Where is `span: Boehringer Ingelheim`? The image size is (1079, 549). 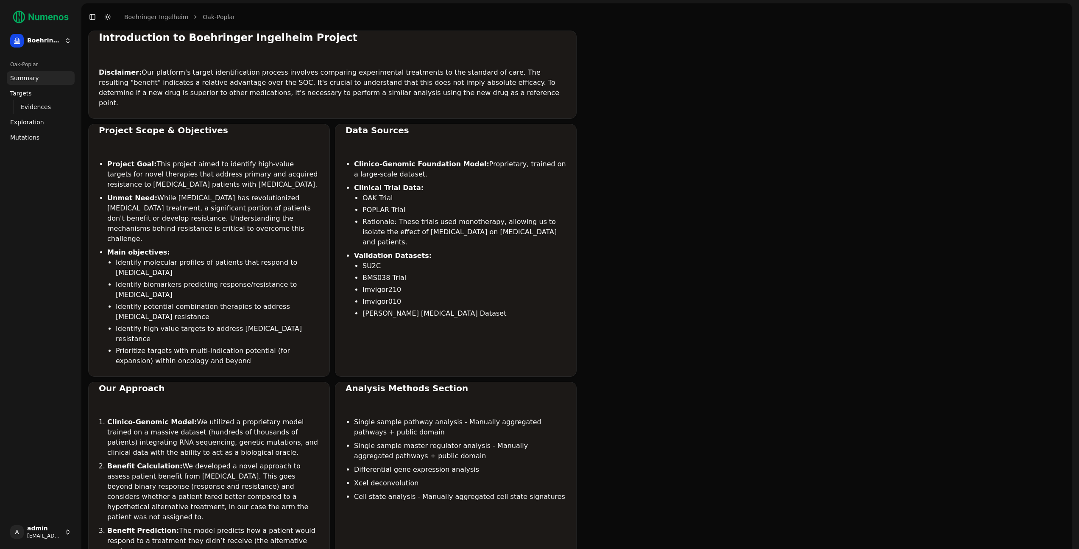 span: Boehringer Ingelheim is located at coordinates (44, 41).